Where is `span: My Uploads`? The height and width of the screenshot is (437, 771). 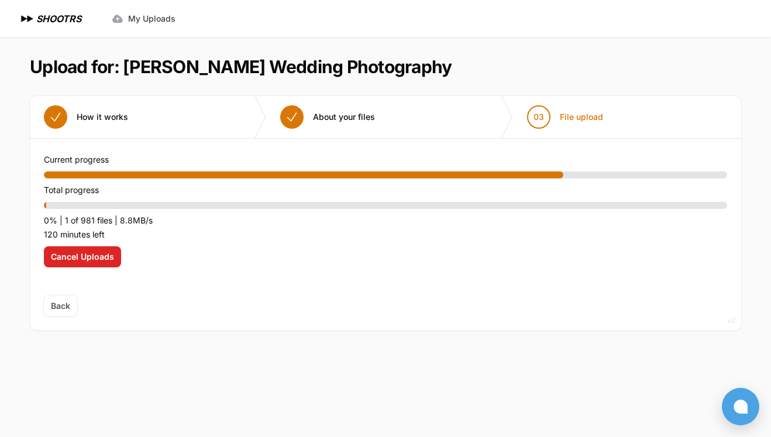 span: My Uploads is located at coordinates (151, 19).